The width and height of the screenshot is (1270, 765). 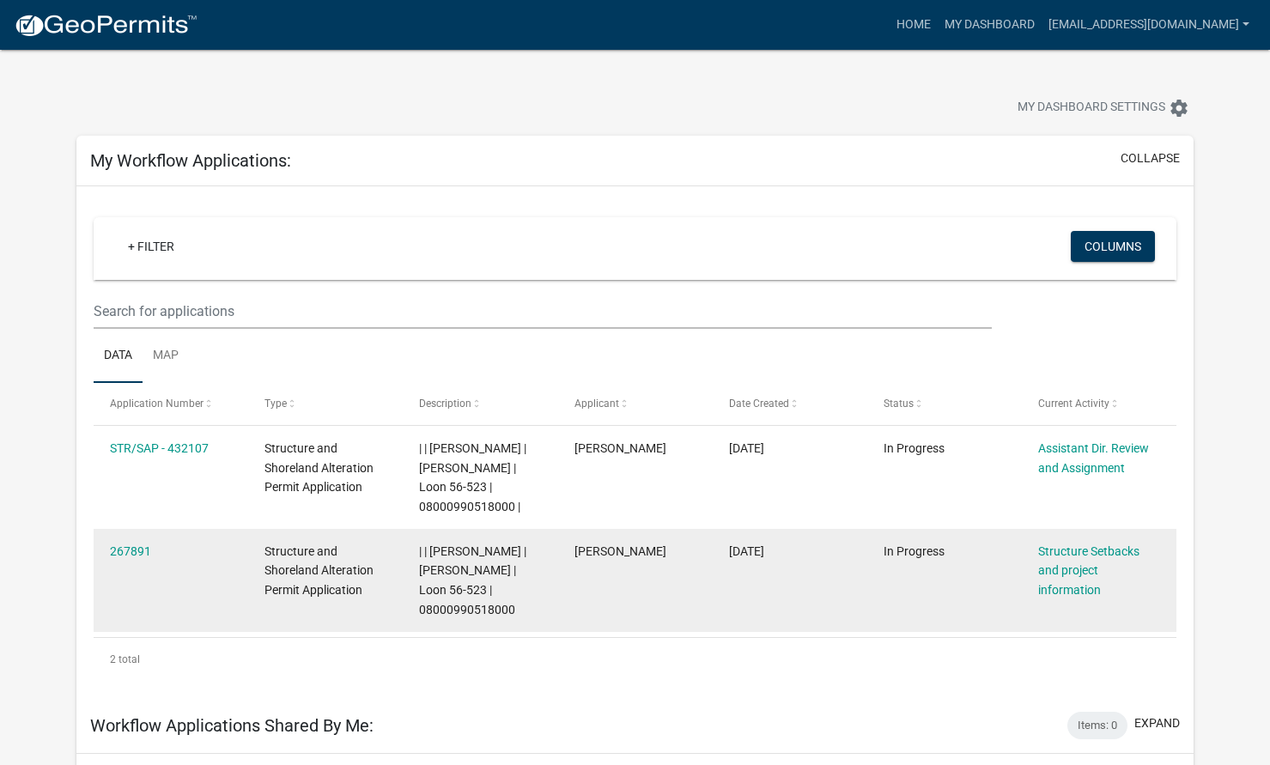 What do you see at coordinates (989, 25) in the screenshot?
I see `a: My Dashboard` at bounding box center [989, 25].